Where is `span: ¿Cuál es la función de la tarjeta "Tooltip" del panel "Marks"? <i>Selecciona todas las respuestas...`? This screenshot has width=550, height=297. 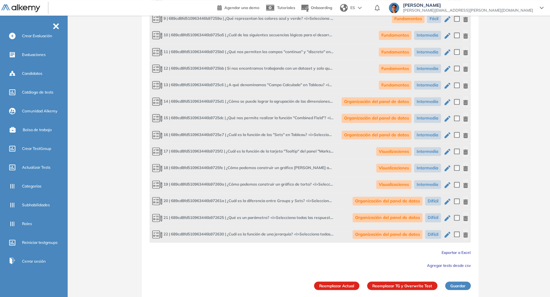
span: ¿Cuál es la función de la tarjeta "Tooltip" del panel "Marks"? <i>Selecciona todas las respuestas... is located at coordinates (243, 151).